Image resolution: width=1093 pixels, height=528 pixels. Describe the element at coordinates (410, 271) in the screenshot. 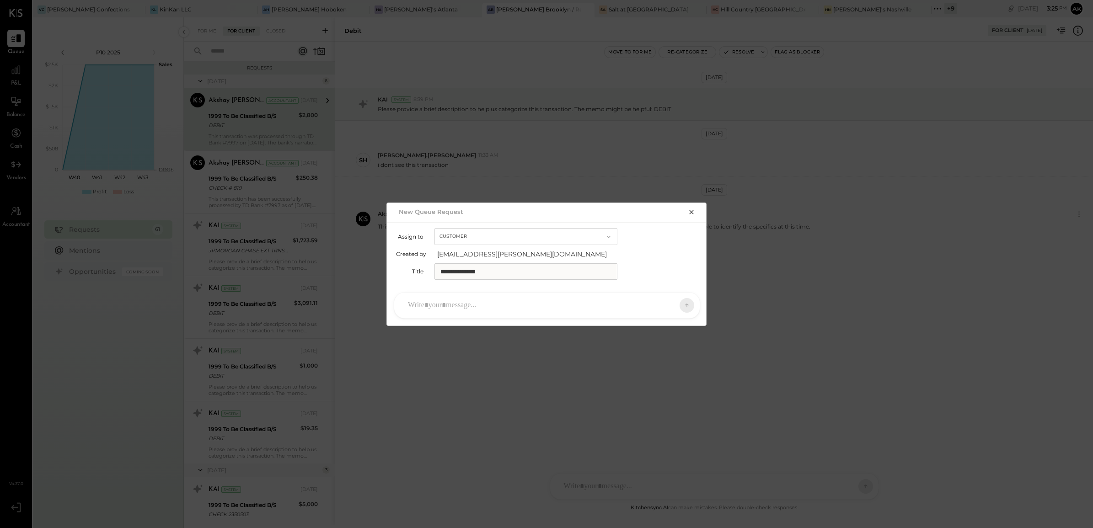

I see `label: Title` at that location.